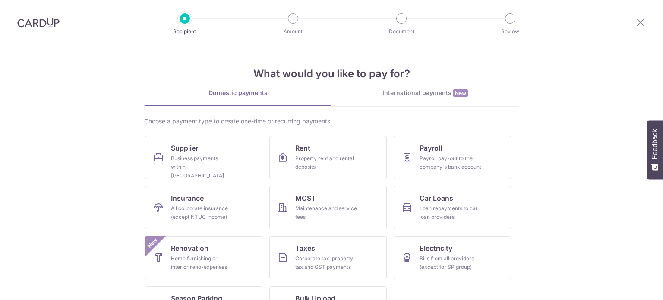 The height and width of the screenshot is (300, 663). Describe the element at coordinates (328, 258) in the screenshot. I see `a: TaxesCorporate tax, property tax and GST payments` at that location.